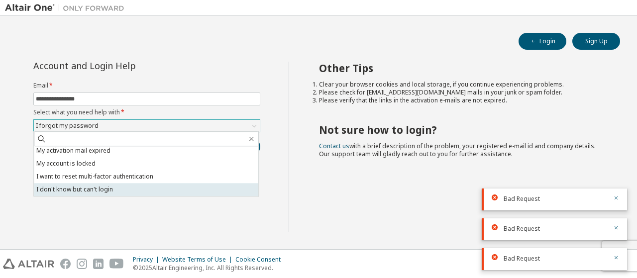 This screenshot has width=637, height=278. I want to click on img: instagram.svg, so click(82, 264).